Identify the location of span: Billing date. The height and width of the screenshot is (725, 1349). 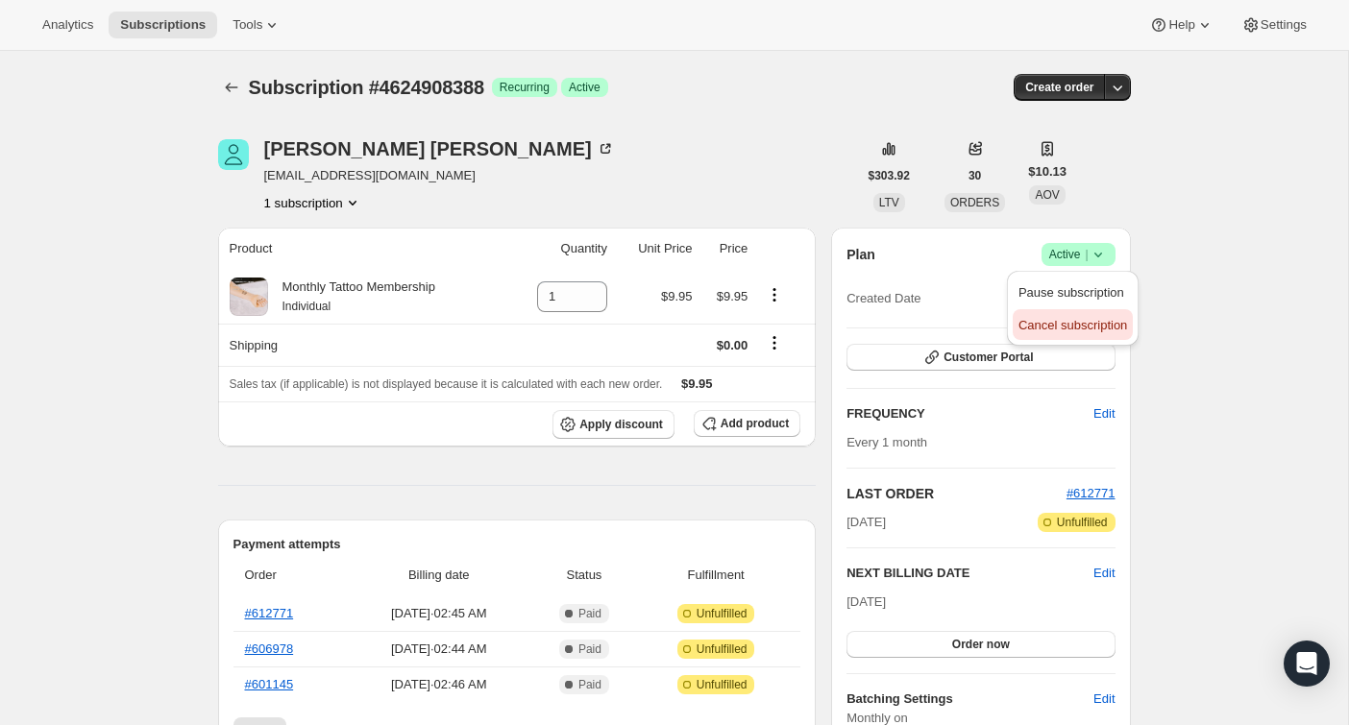
(439, 575).